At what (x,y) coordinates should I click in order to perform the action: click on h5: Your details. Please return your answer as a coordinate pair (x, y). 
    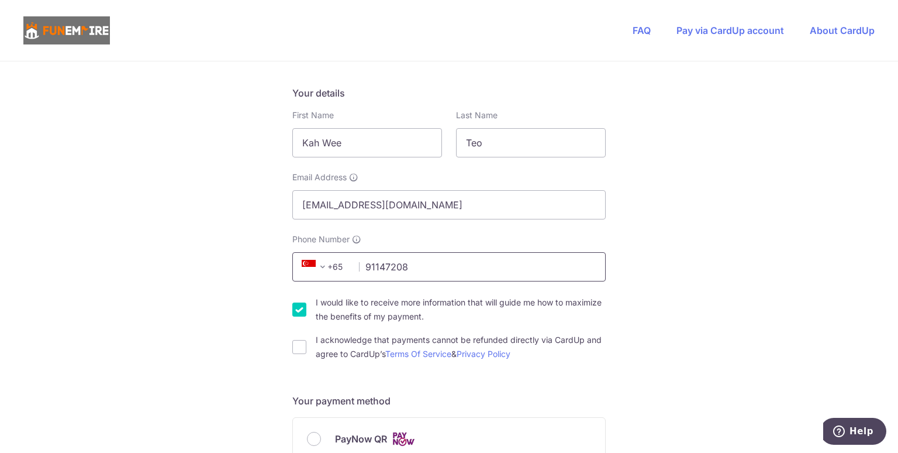
    Looking at the image, I should click on (449, 93).